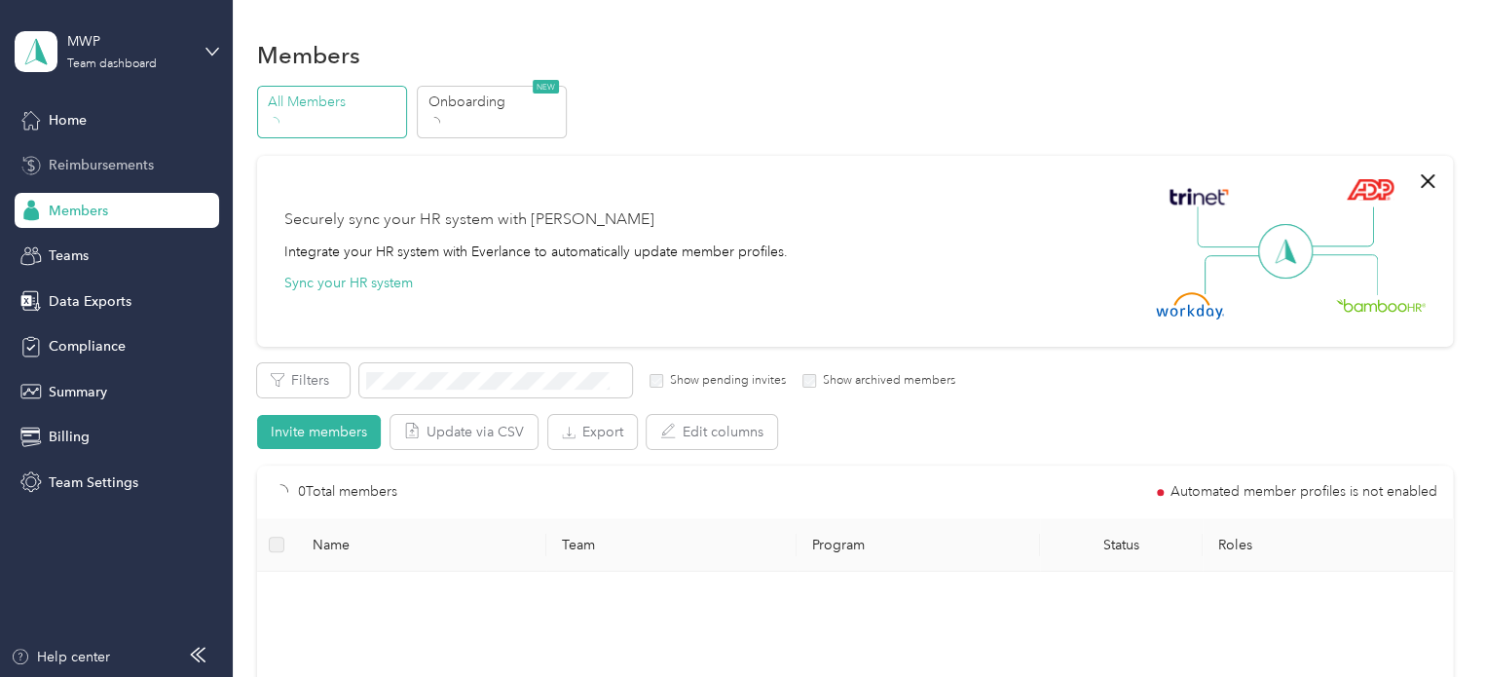 The image size is (1486, 677). I want to click on th: Roles, so click(1327, 544).